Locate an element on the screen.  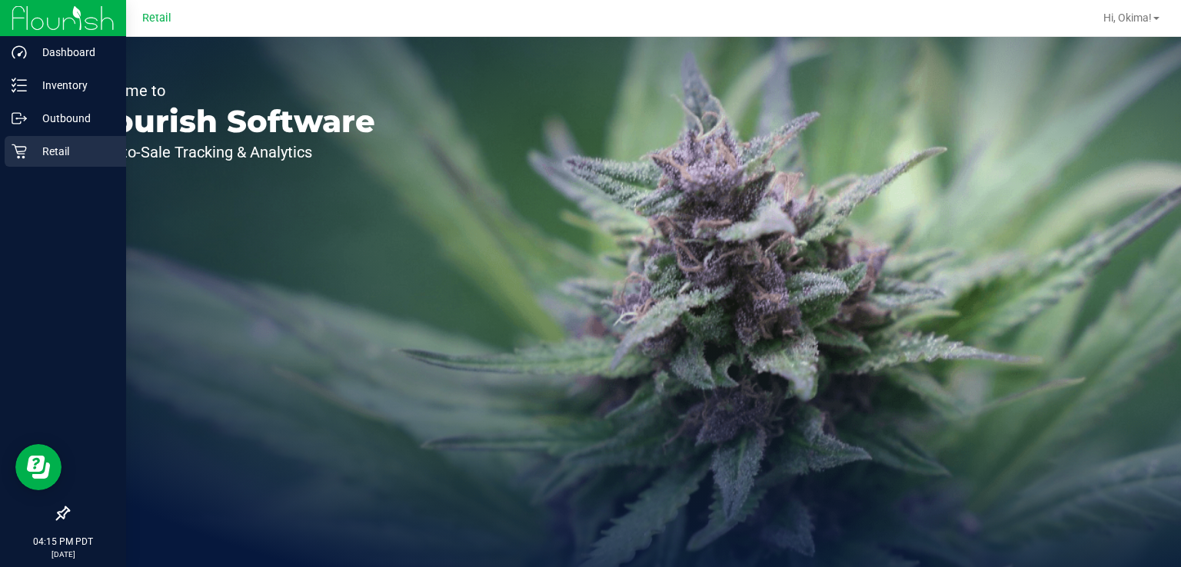
inline-svg: Inventory is located at coordinates (19, 85).